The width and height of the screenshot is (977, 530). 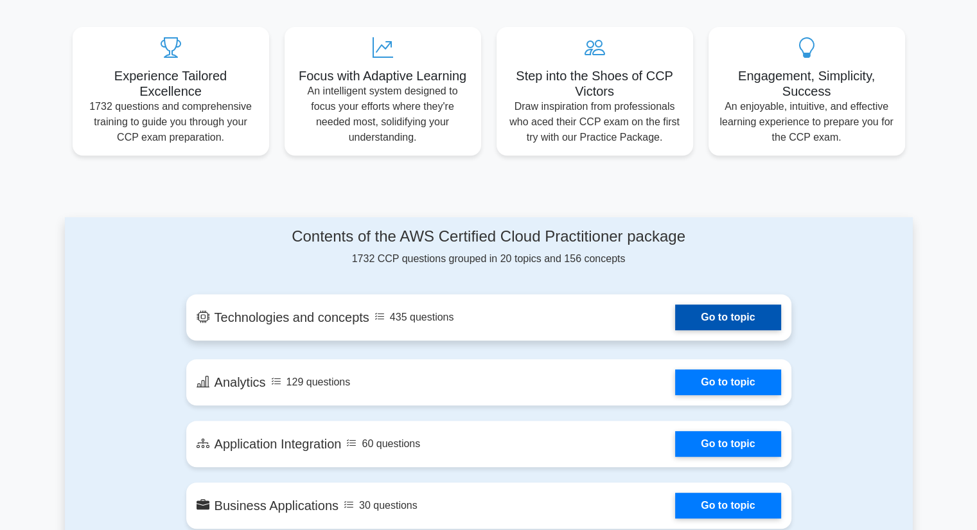 I want to click on h5: Step into the Shoes of CCP Victors, so click(x=595, y=83).